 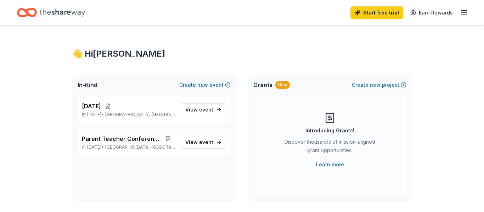 What do you see at coordinates (87, 85) in the screenshot?
I see `span: In-Kind` at bounding box center [87, 85].